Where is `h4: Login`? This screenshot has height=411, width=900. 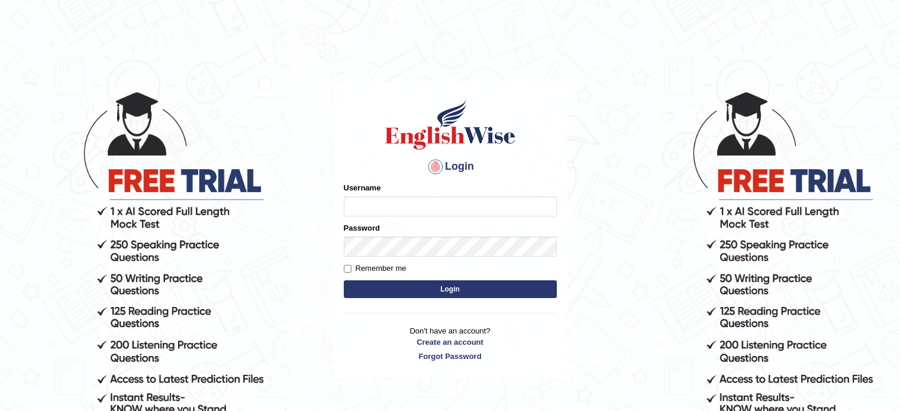 h4: Login is located at coordinates (450, 167).